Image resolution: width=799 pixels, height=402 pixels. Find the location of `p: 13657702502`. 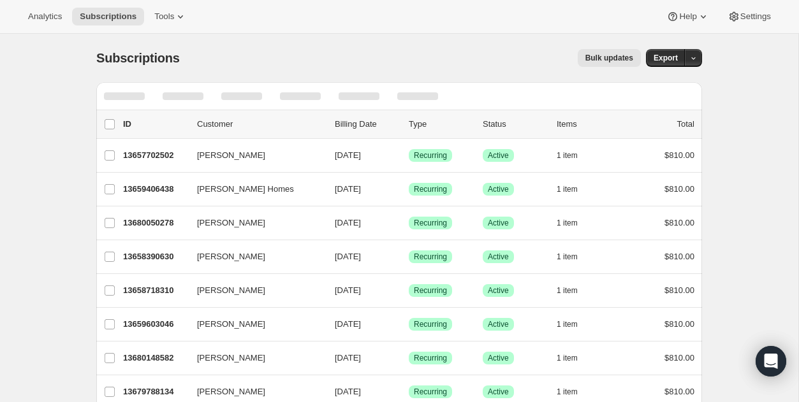

p: 13657702502 is located at coordinates (155, 156).